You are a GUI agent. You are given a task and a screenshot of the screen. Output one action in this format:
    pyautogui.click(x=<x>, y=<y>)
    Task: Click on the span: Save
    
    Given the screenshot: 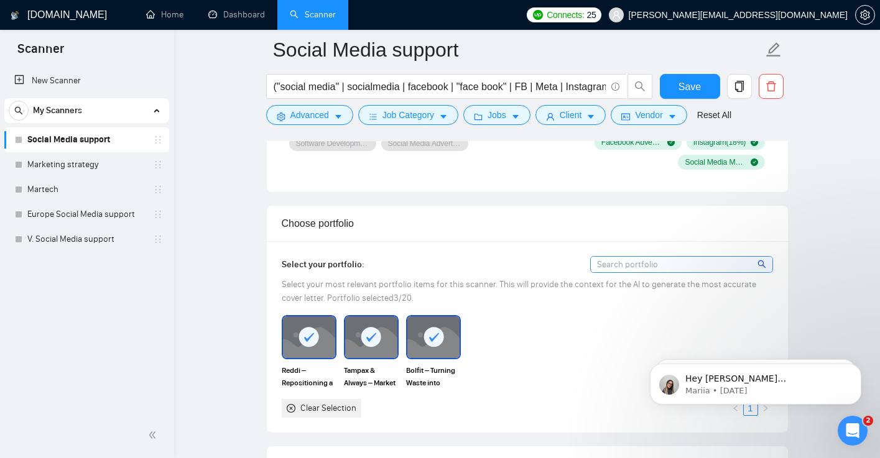 What is the action you would take?
    pyautogui.click(x=690, y=86)
    